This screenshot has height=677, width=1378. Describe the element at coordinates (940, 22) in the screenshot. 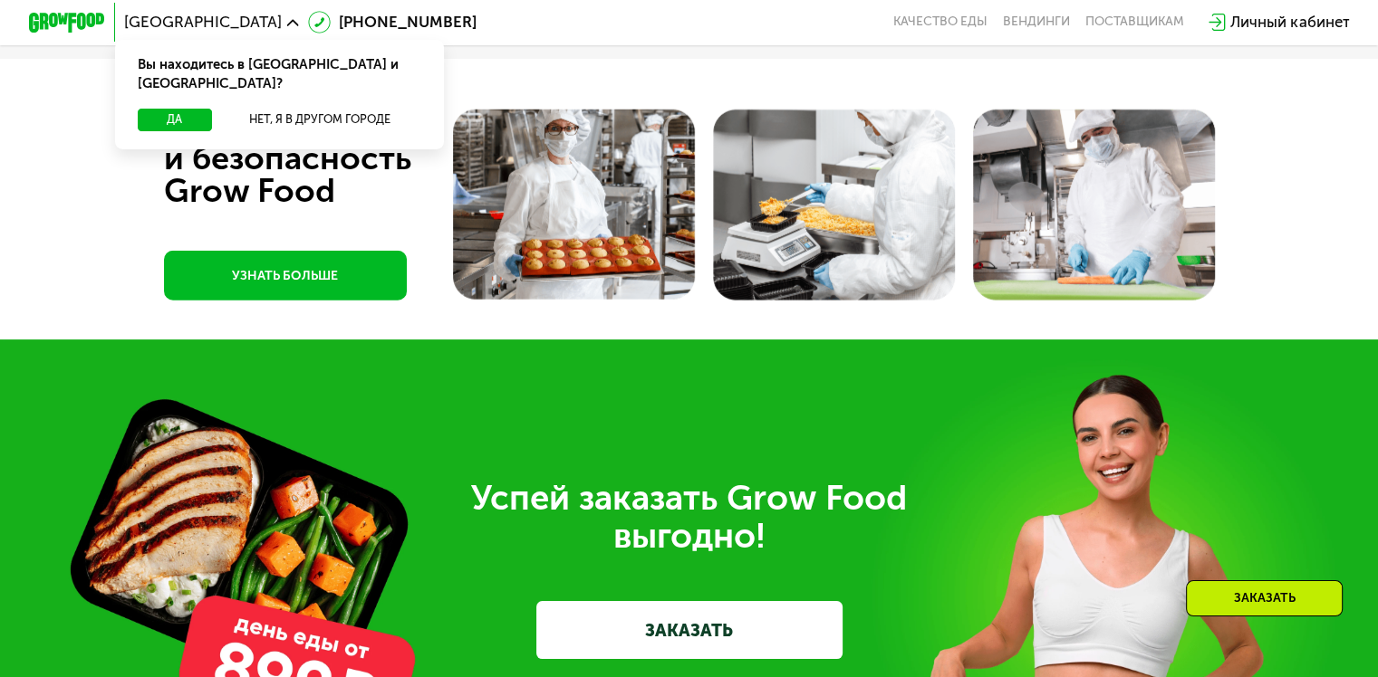

I see `a: Качество еды` at that location.